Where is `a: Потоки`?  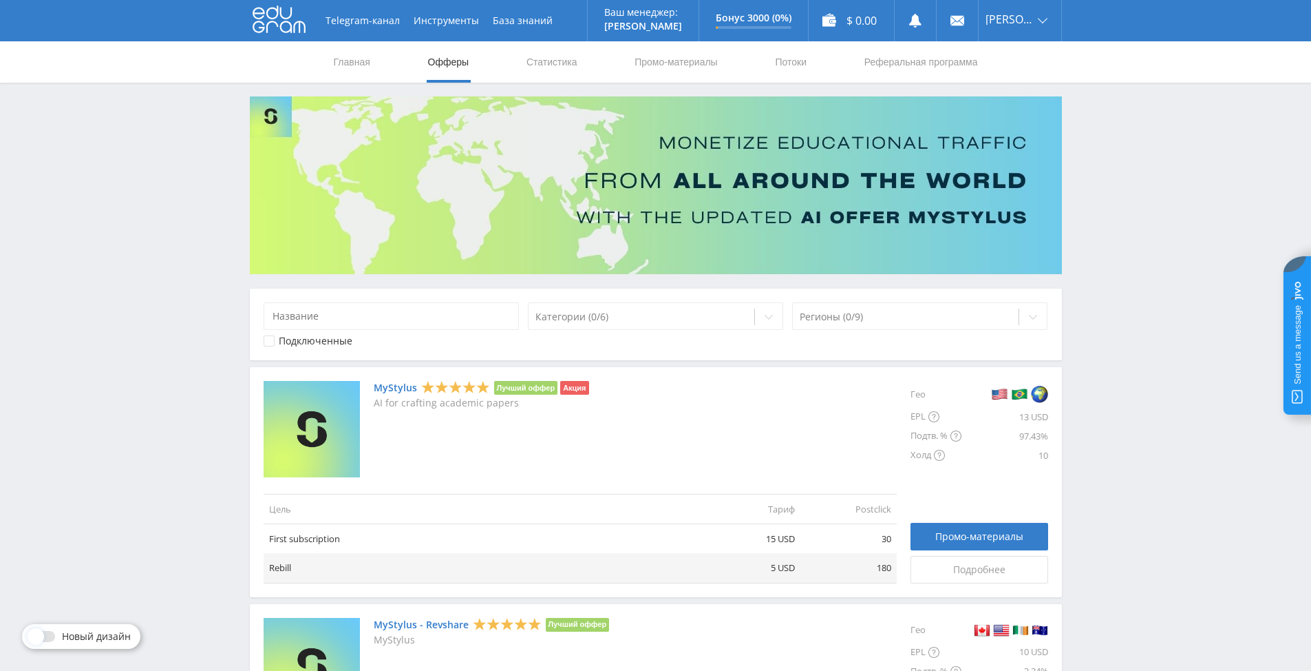
a: Потоки is located at coordinates (791, 62).